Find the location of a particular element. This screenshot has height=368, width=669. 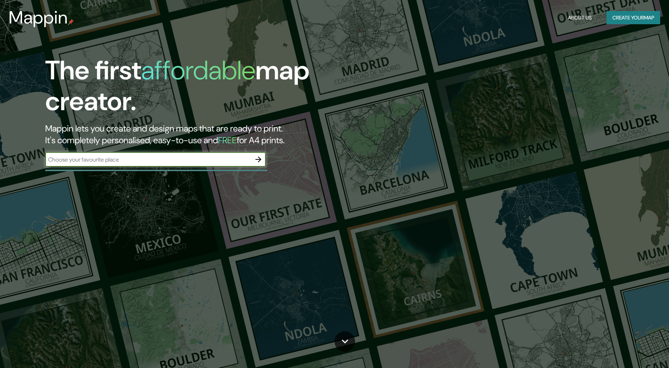

h1: The first map creator. is located at coordinates (212, 89).